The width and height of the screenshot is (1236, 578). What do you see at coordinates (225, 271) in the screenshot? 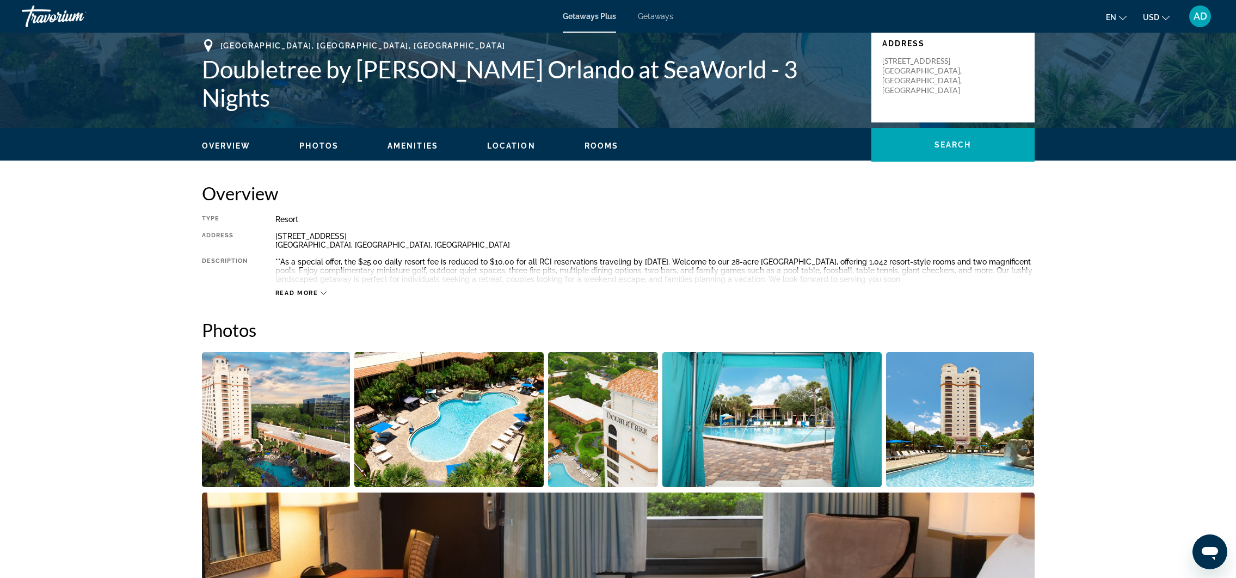
I see `div: Description` at bounding box center [225, 271].